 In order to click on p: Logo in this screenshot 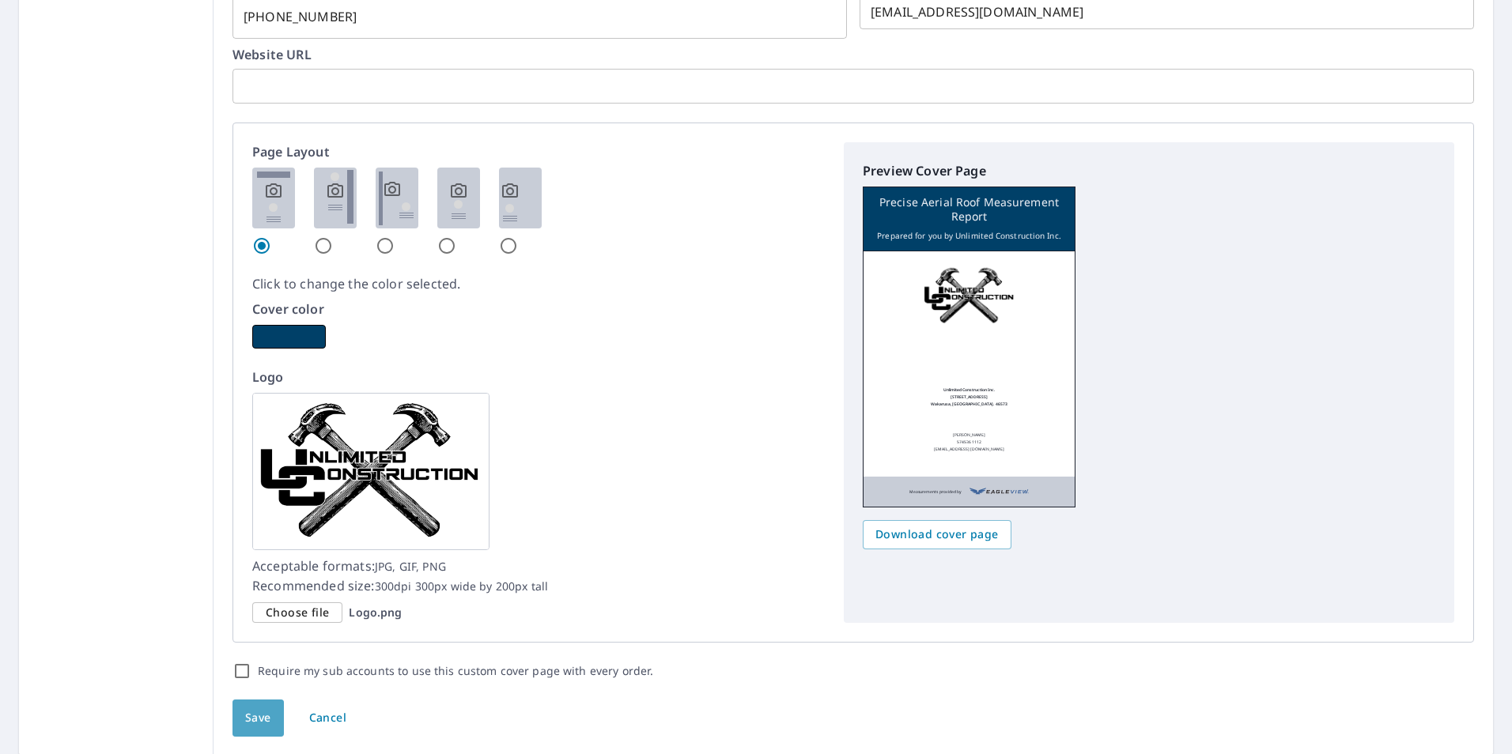, I will do `click(538, 377)`.